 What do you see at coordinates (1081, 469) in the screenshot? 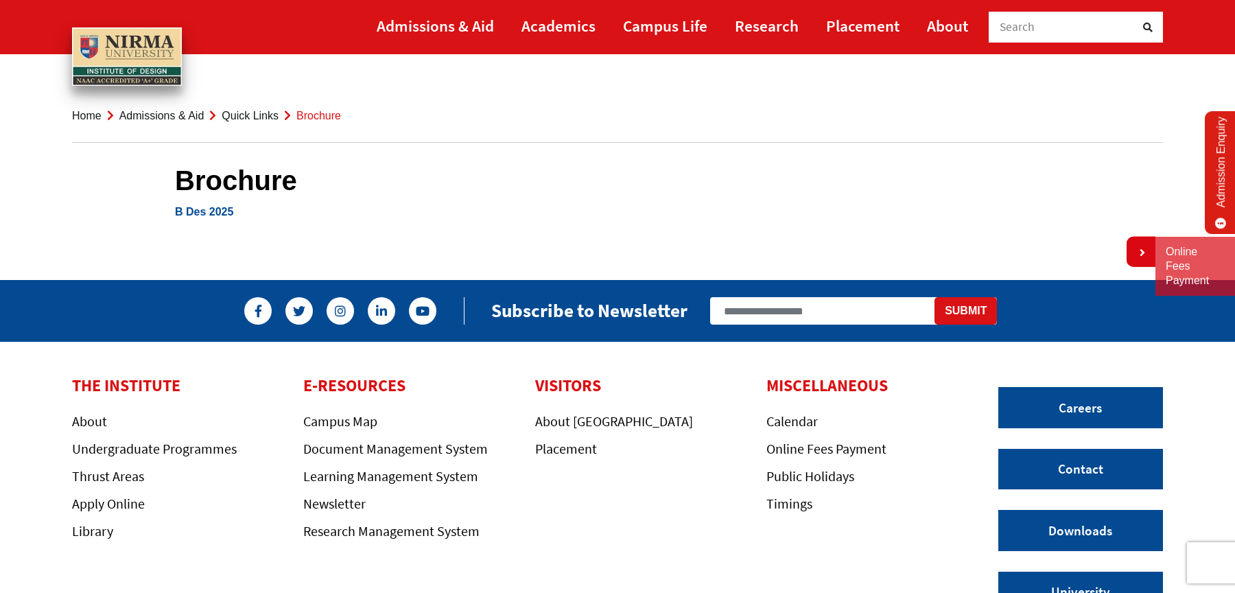
I see `a: Contact` at bounding box center [1081, 469].